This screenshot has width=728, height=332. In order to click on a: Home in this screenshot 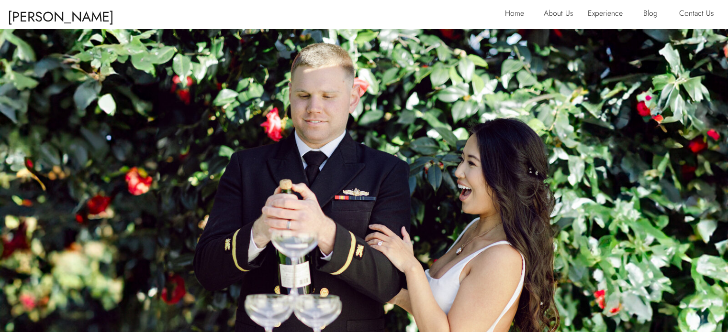, I will do `click(517, 14)`.